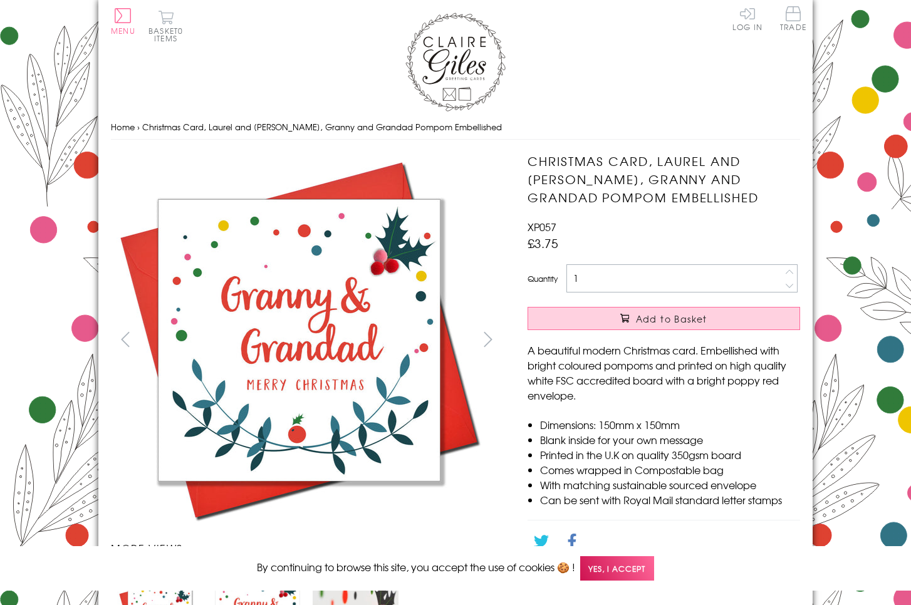 The image size is (911, 605). What do you see at coordinates (663, 318) in the screenshot?
I see `button: Add to Basket` at bounding box center [663, 318].